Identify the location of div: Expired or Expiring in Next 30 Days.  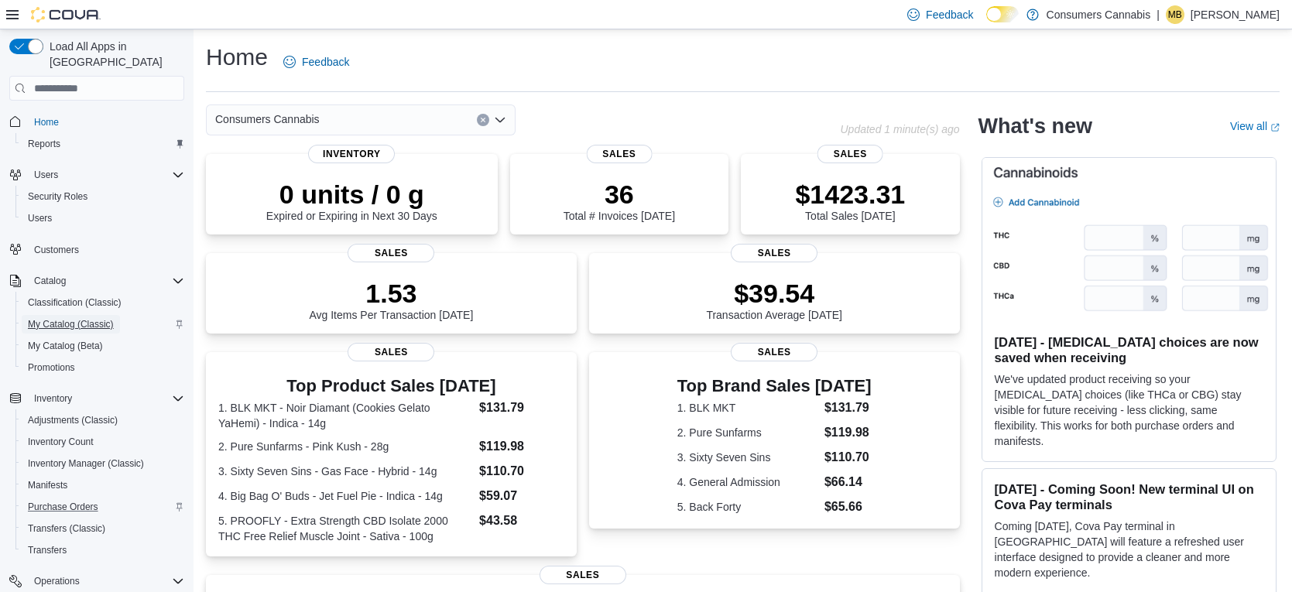
(352, 201).